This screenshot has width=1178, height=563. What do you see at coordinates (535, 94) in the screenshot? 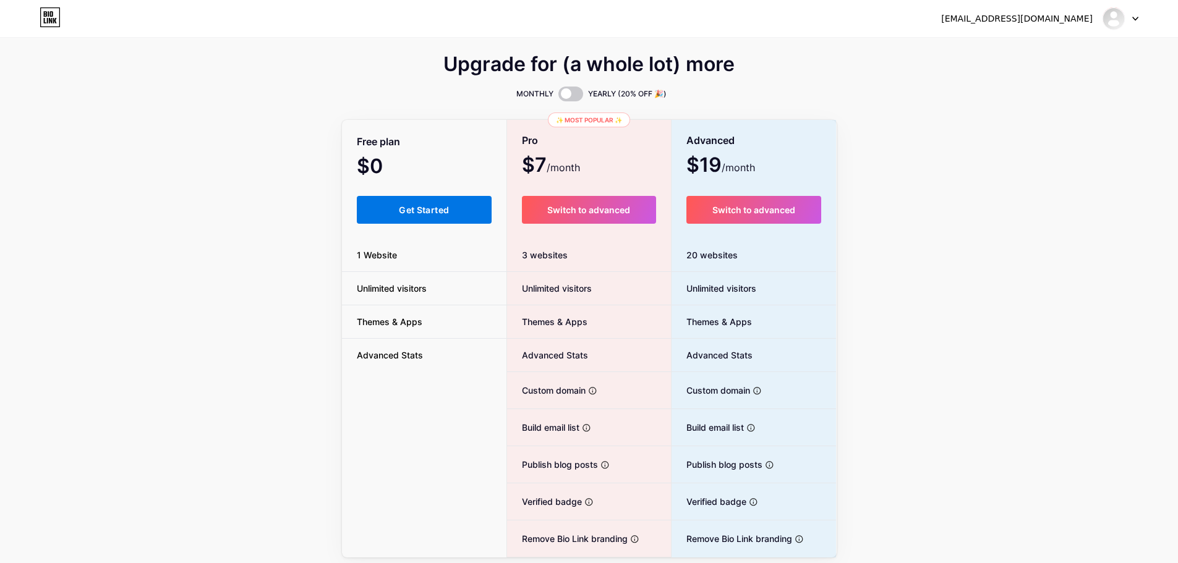
I see `span: MONTHLY` at bounding box center [535, 94].